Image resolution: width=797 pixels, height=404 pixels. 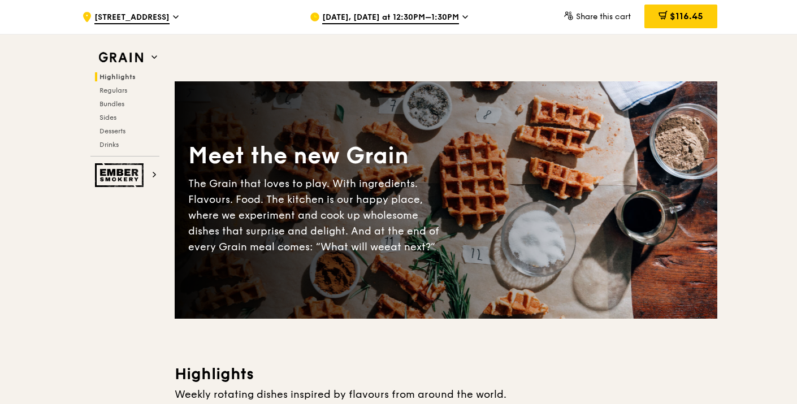 What do you see at coordinates (112, 104) in the screenshot?
I see `span: Bundles` at bounding box center [112, 104].